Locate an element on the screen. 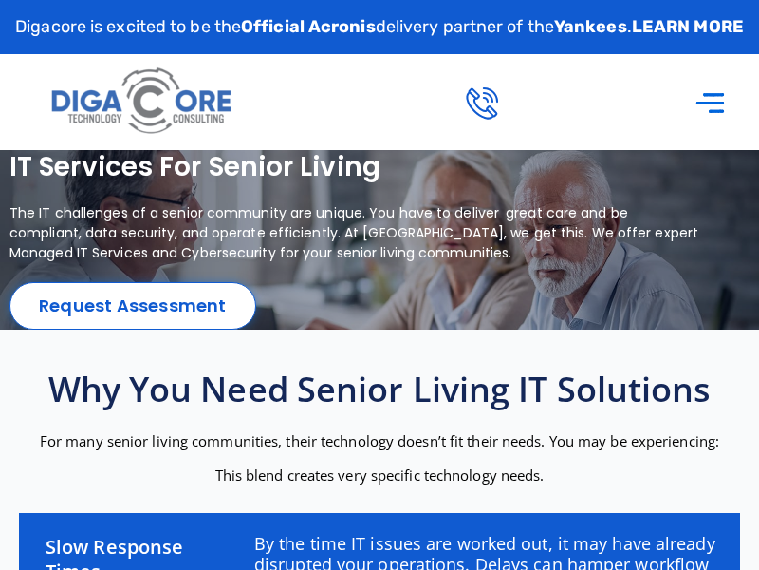 Image resolution: width=759 pixels, height=570 pixels. span: This blend creates very specific technology needs. is located at coordinates (380, 475).